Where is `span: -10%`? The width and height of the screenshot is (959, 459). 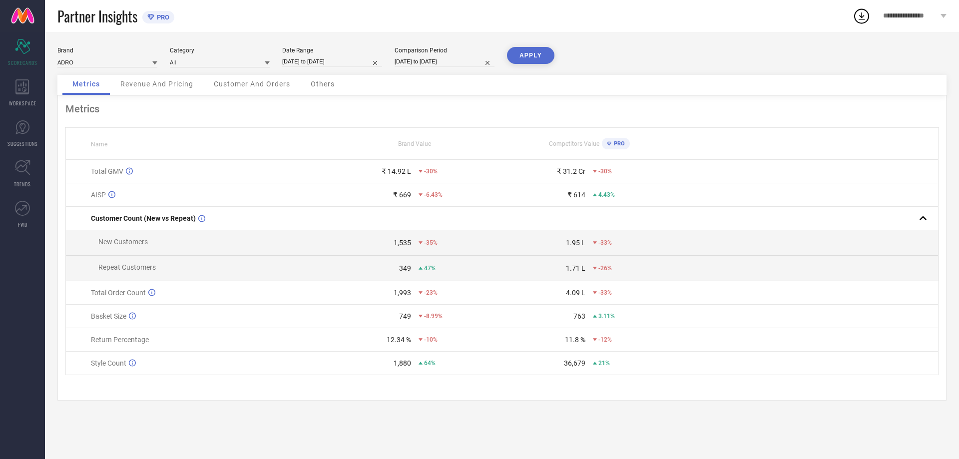 span: -10% is located at coordinates (431, 340).